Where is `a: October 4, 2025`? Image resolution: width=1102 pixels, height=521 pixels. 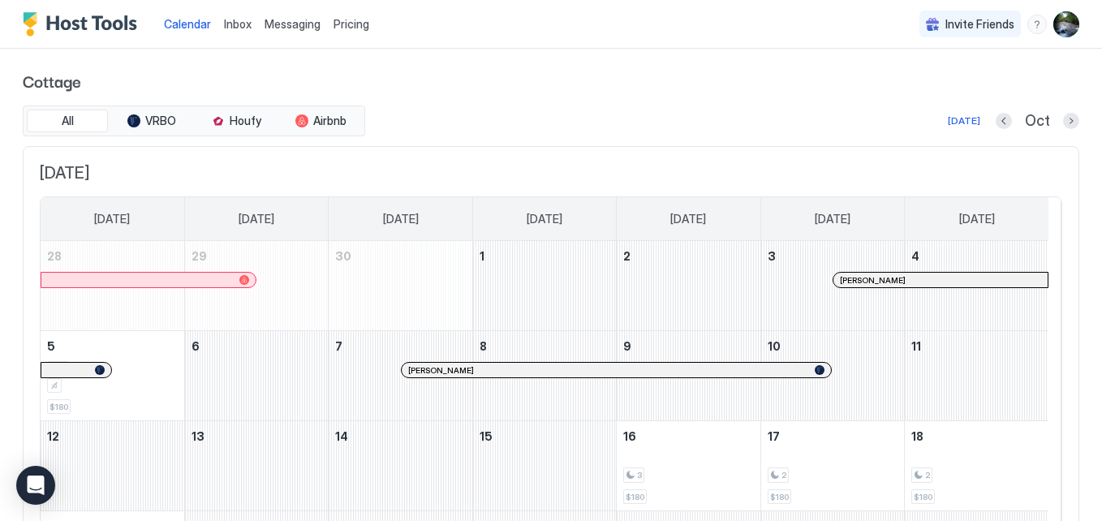 a: October 4, 2025 is located at coordinates (977, 256).